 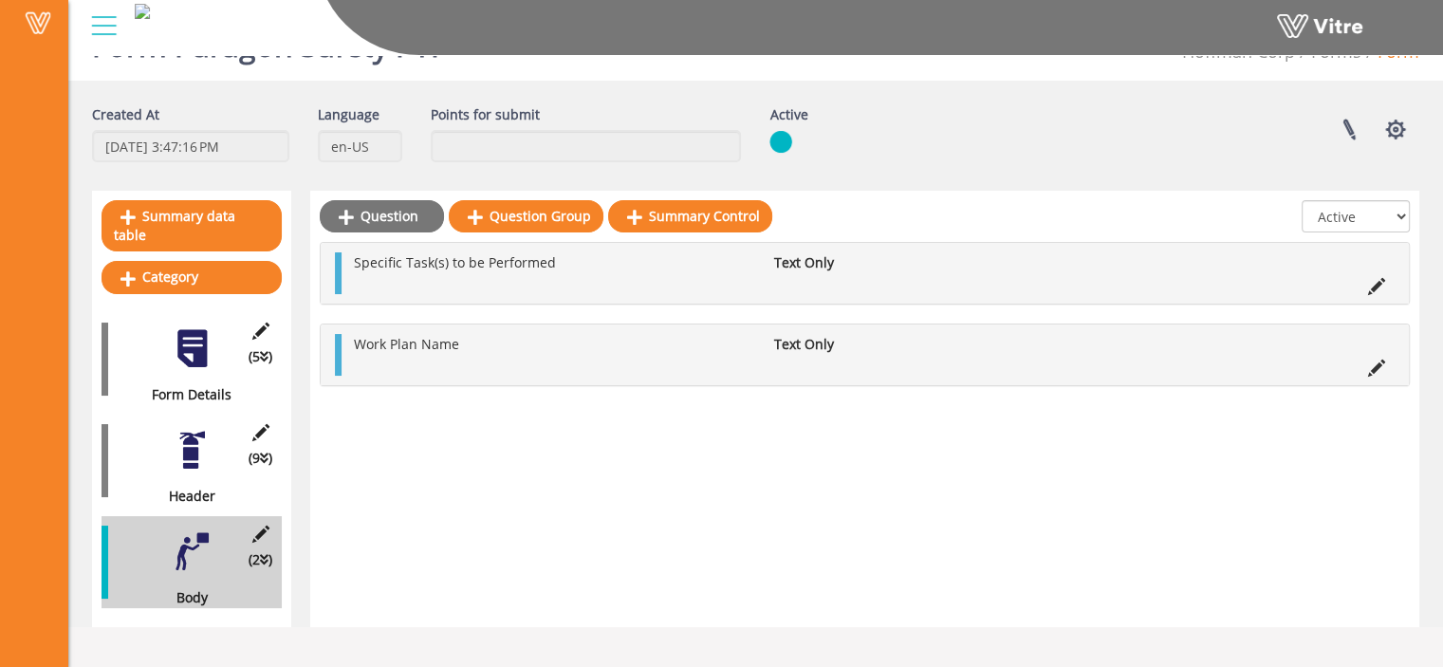 What do you see at coordinates (184, 496) in the screenshot?
I see `div: Header` at bounding box center [184, 496].